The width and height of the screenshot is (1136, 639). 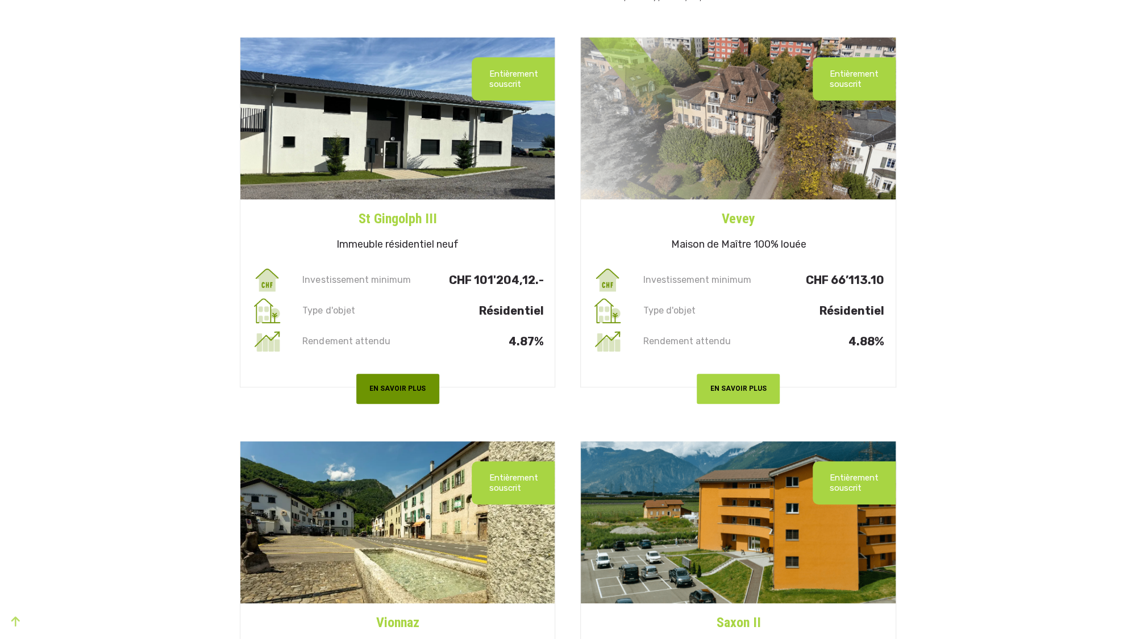 What do you see at coordinates (738, 618) in the screenshot?
I see `h4: Saxon II` at bounding box center [738, 618].